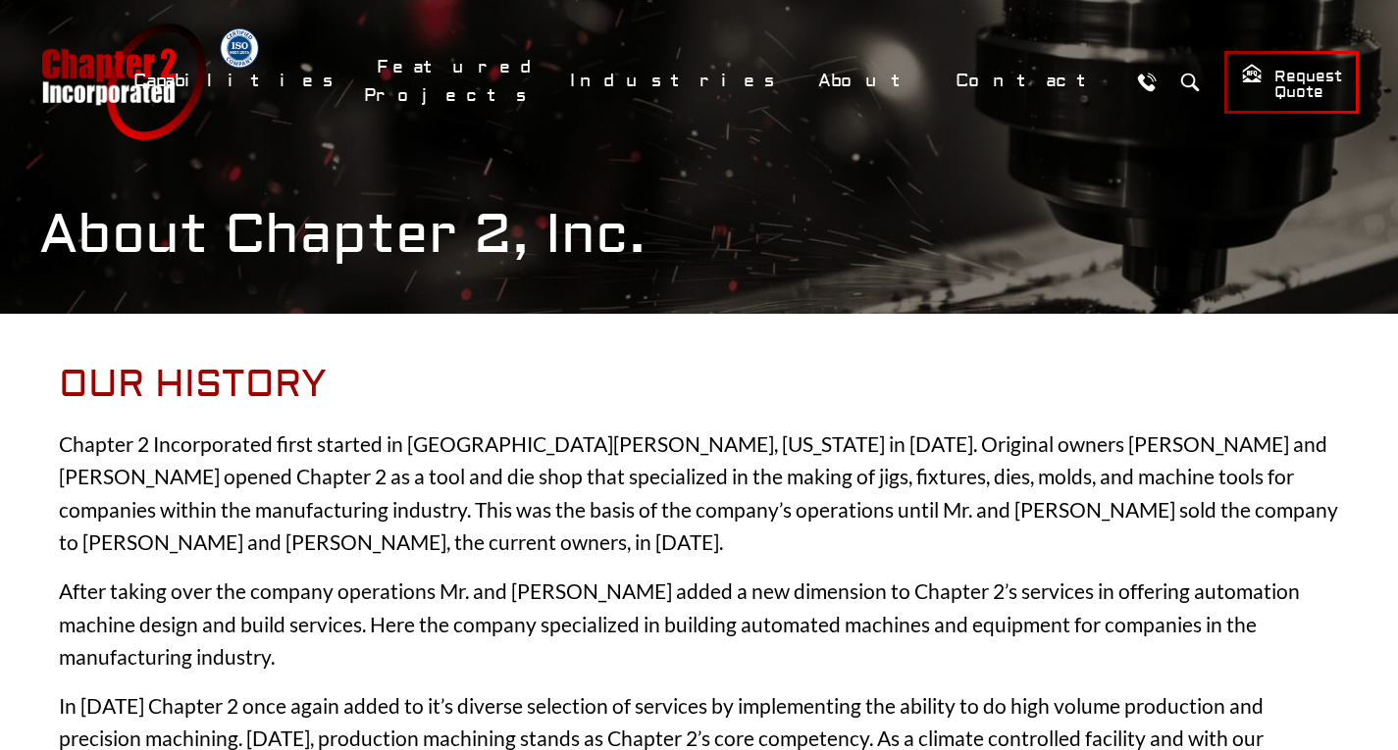  I want to click on span: Request Quote, so click(1291, 82).